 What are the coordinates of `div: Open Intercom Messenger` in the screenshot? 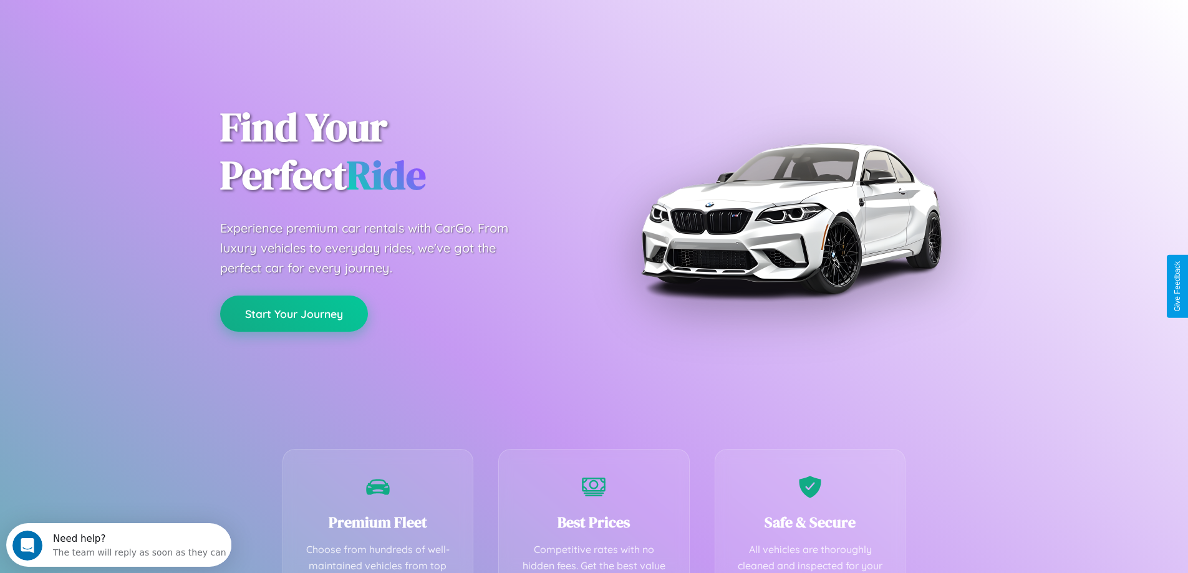 It's located at (118, 22).